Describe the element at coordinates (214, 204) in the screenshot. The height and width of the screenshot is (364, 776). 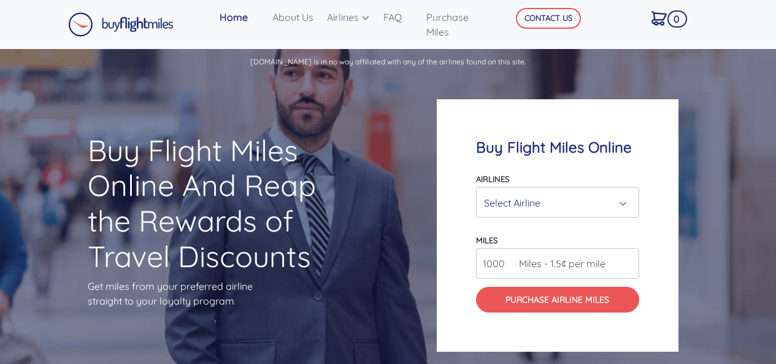
I see `h1: Buy Flight Miles Online And Reap the Rewards of Travel Discounts` at that location.